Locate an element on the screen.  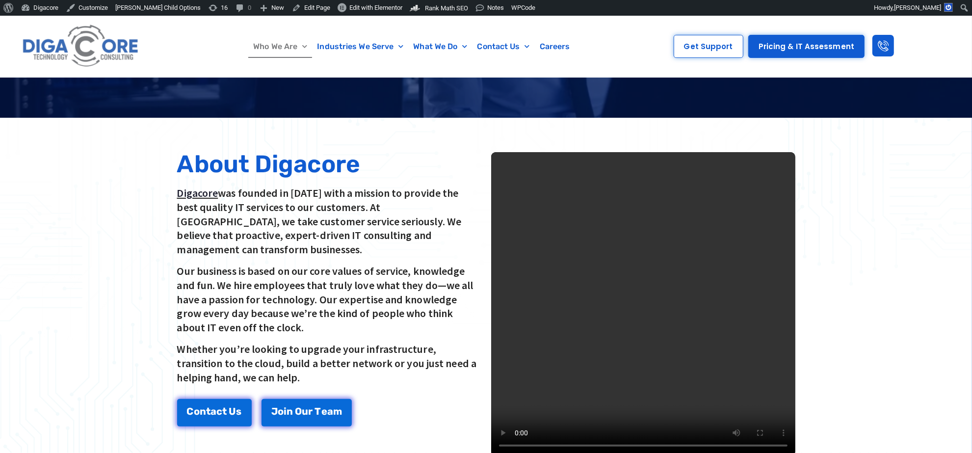
span: Edit with Elementor is located at coordinates (376, 7).